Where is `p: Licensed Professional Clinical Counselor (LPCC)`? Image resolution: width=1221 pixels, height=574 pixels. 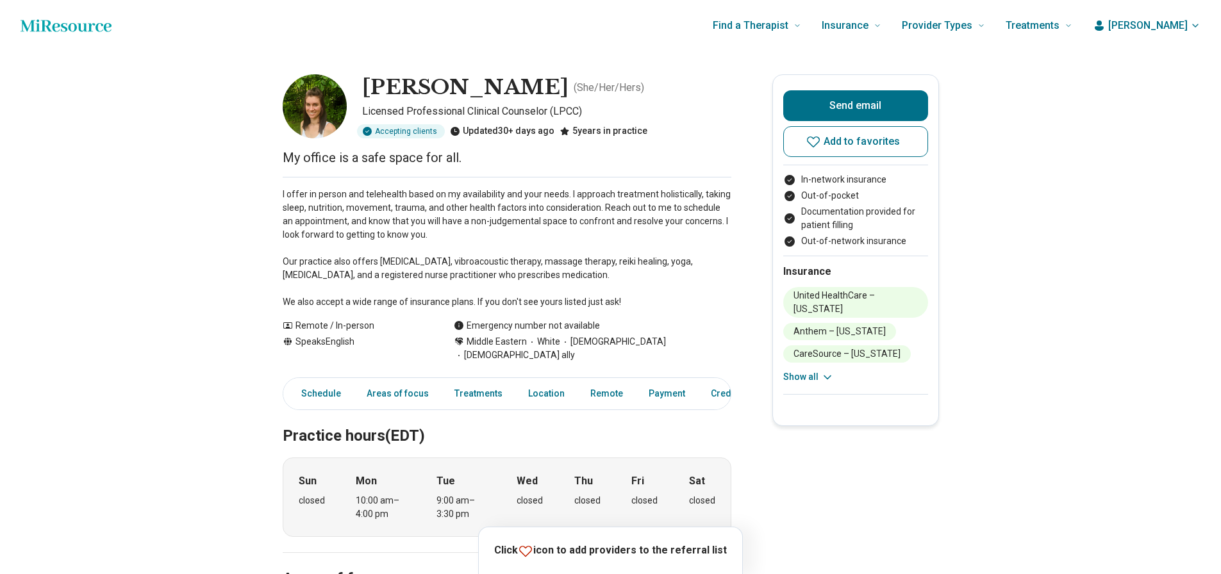 p: Licensed Professional Clinical Counselor (LPCC) is located at coordinates (547, 112).